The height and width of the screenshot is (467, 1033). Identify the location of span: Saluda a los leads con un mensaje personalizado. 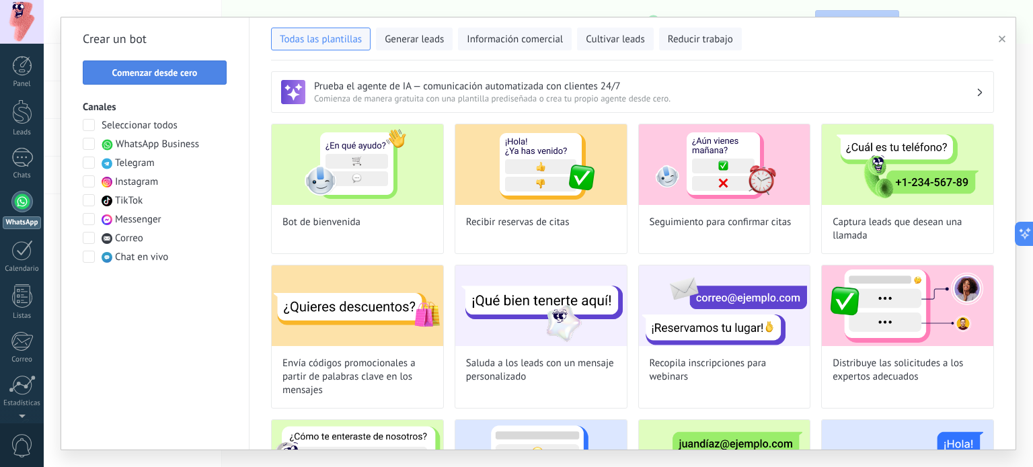
(541, 371).